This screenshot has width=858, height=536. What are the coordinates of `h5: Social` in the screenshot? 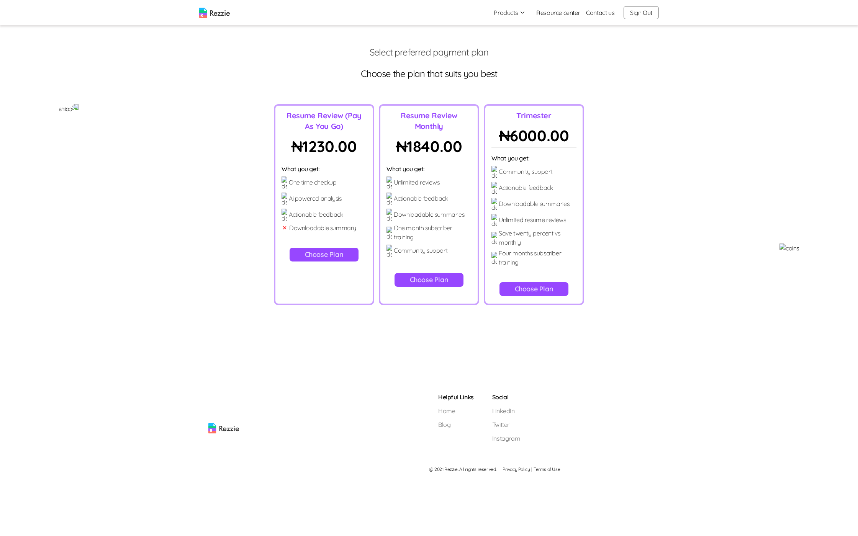 It's located at (506, 397).